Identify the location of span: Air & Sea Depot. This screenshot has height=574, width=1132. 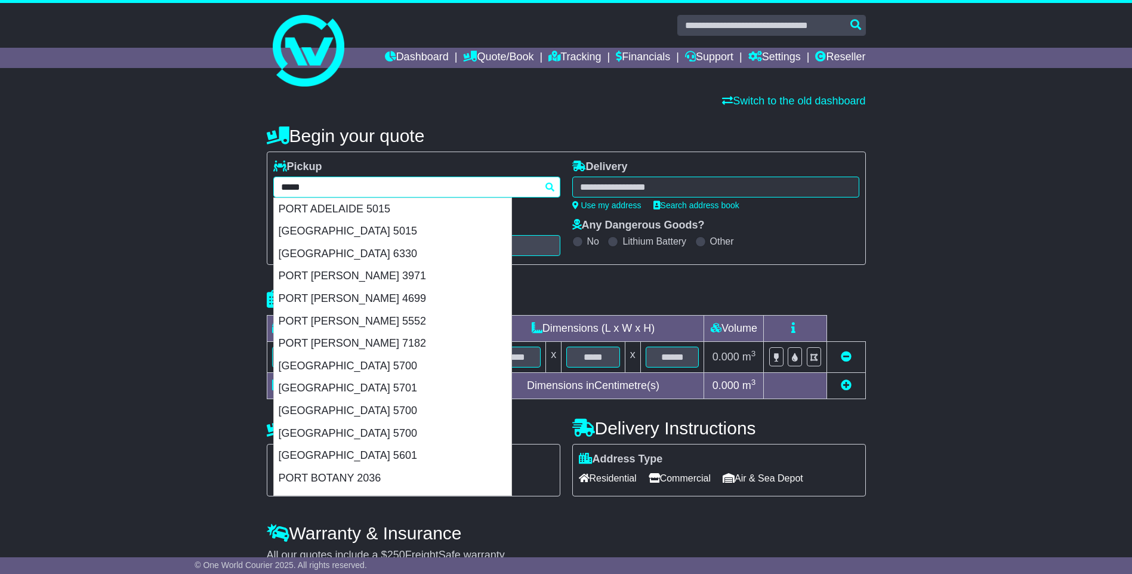
(763, 478).